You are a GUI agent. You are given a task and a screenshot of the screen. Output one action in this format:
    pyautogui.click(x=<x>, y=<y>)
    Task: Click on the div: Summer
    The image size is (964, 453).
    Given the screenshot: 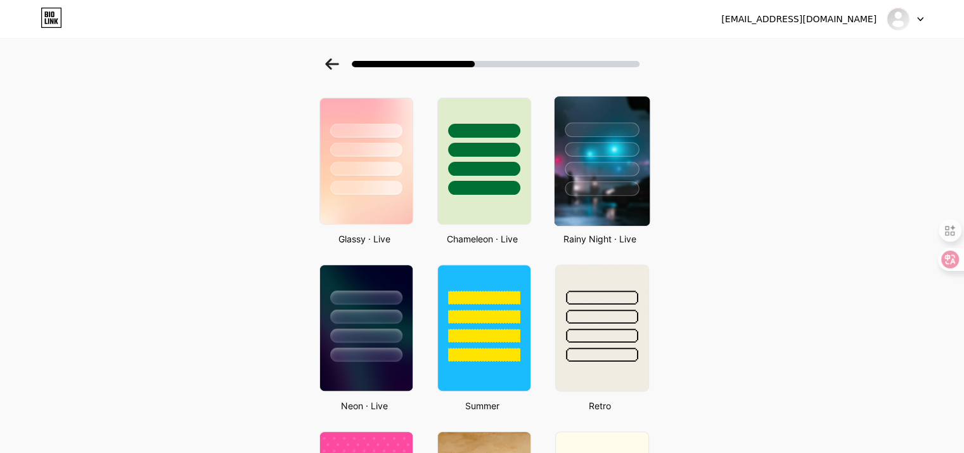 What is the action you would take?
    pyautogui.click(x=482, y=405)
    